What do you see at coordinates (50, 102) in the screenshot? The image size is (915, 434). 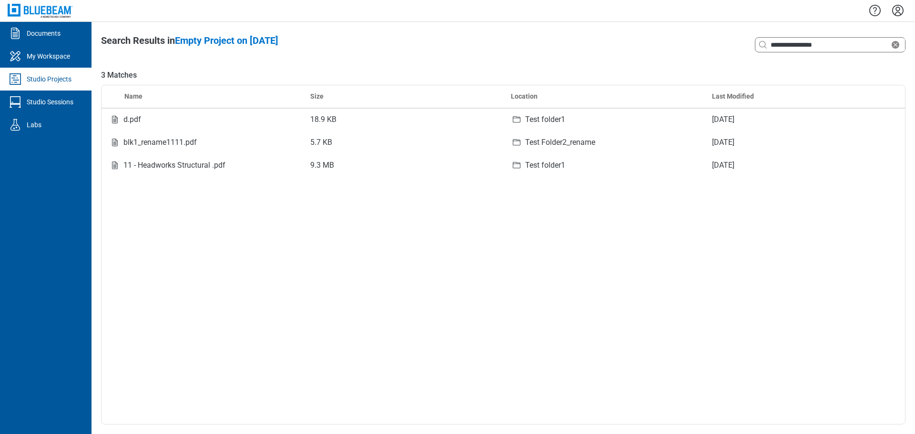 I see `div: Studio Sessions` at bounding box center [50, 102].